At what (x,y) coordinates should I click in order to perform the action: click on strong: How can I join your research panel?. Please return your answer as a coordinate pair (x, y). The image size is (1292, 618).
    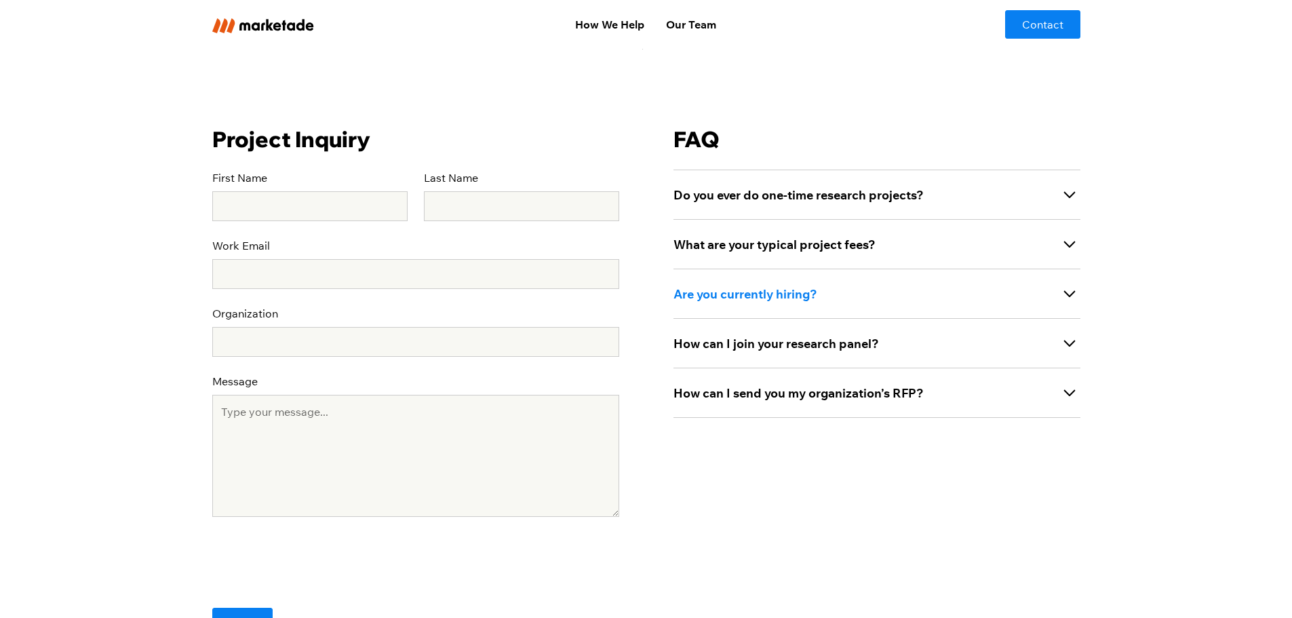
    Looking at the image, I should click on (776, 343).